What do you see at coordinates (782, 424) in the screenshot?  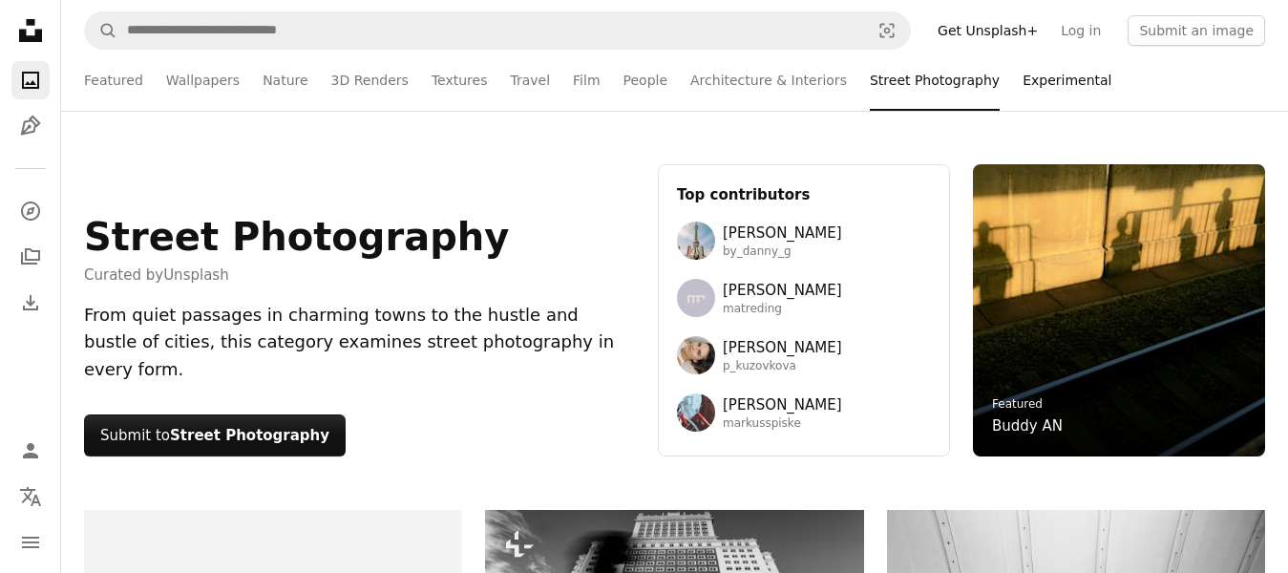 I see `span: markusspiske` at bounding box center [782, 424].